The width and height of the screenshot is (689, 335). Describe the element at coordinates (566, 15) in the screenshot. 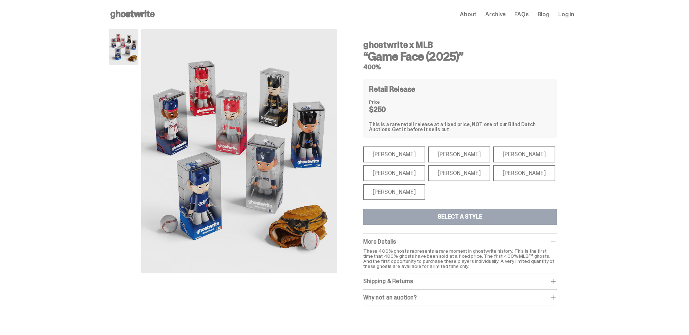

I see `span: Log in` at that location.